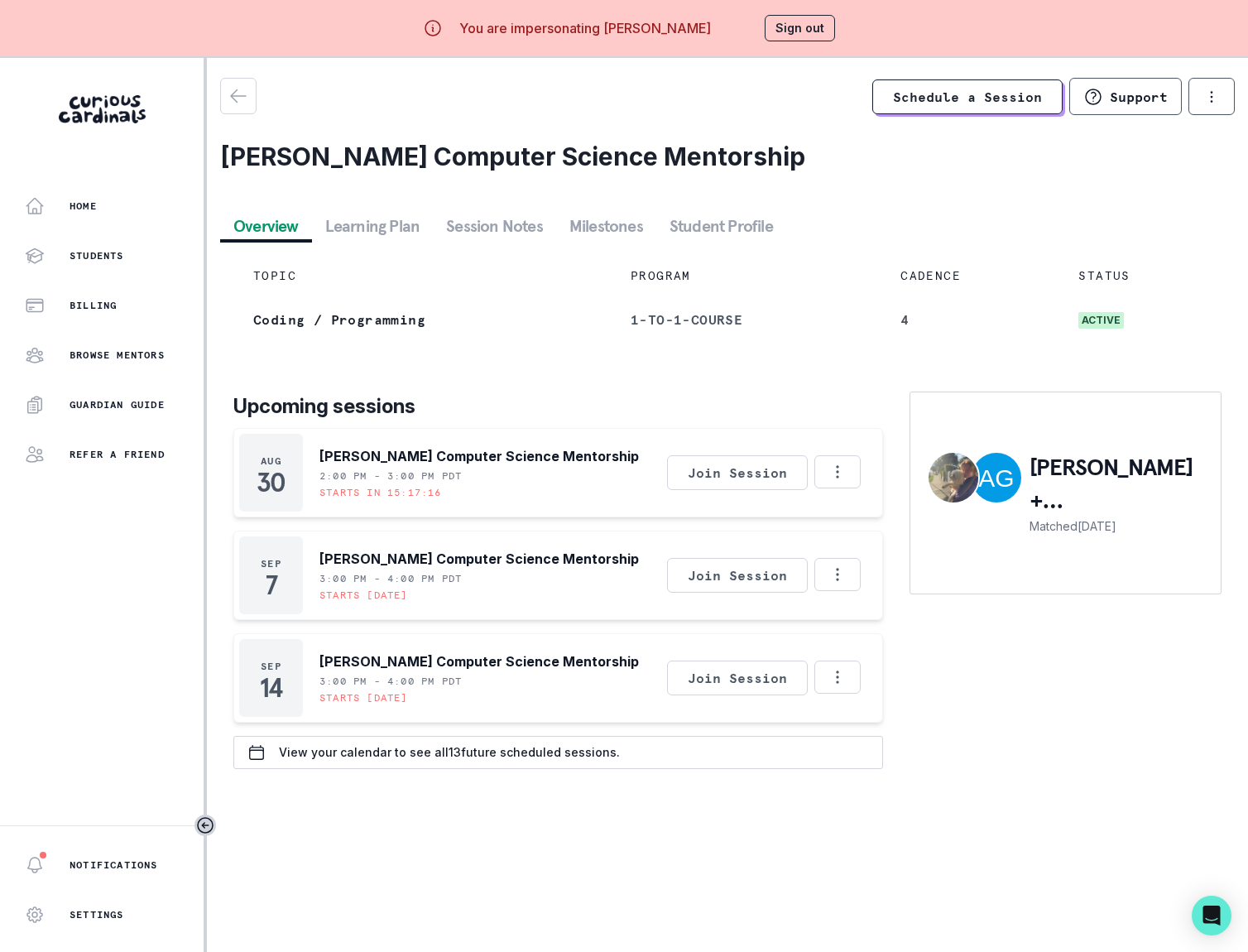  I want to click on p: Guardian Guide, so click(117, 405).